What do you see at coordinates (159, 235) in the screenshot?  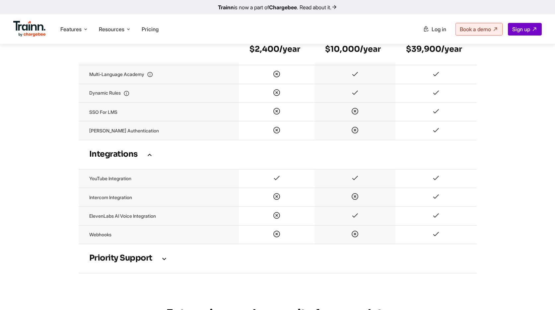 I see `td: Webhooks` at bounding box center [159, 235].